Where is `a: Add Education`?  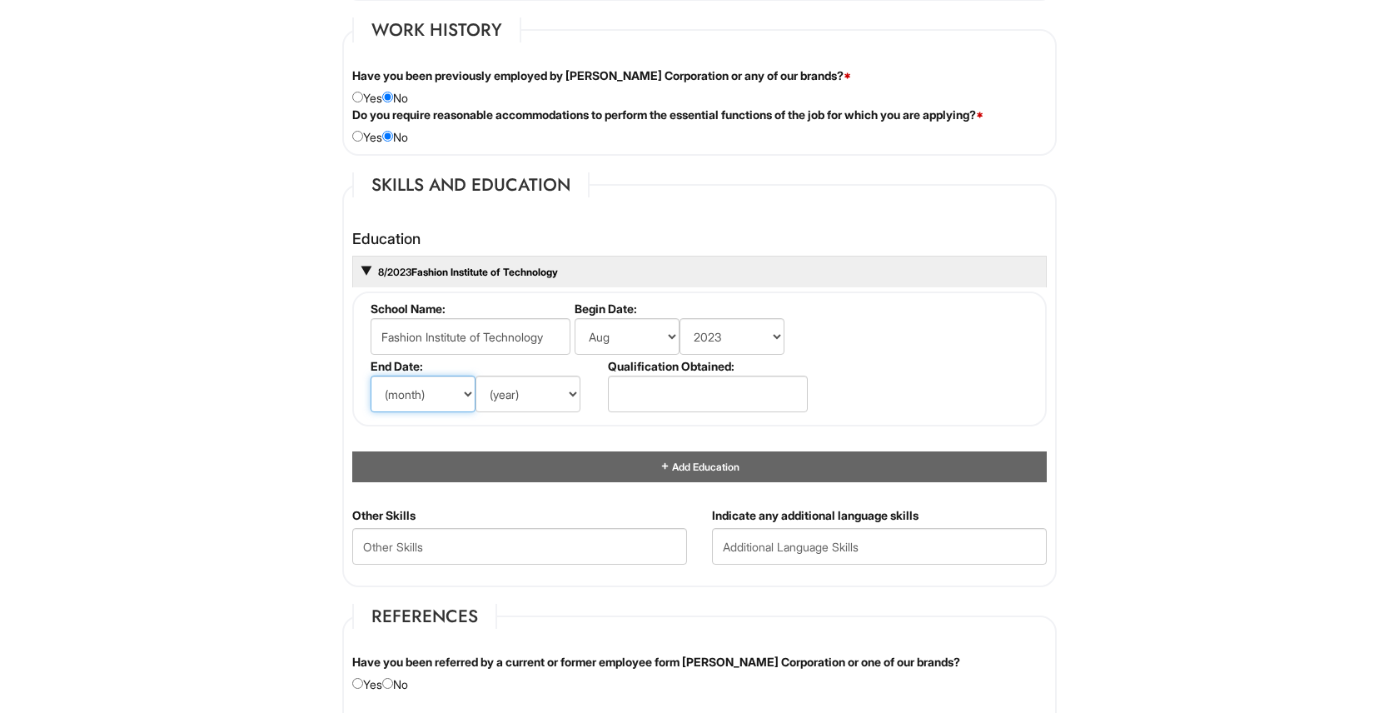
a: Add Education is located at coordinates (699, 466).